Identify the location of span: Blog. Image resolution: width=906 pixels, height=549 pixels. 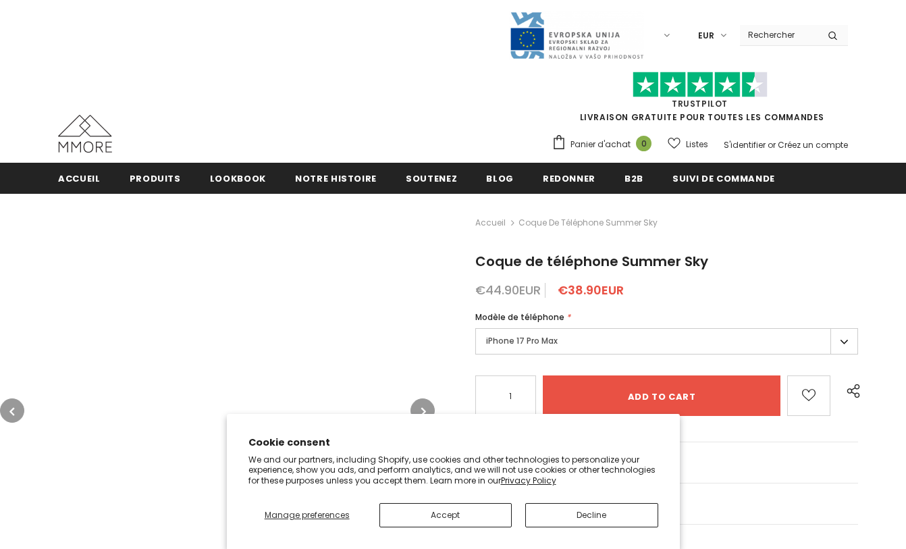
(500, 178).